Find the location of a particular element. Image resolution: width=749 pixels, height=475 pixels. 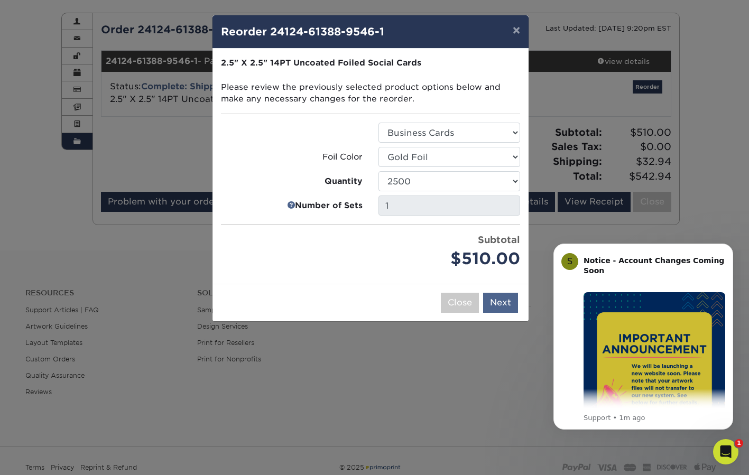

b: Notice - Account Changes Coming Soon is located at coordinates (116, 35).